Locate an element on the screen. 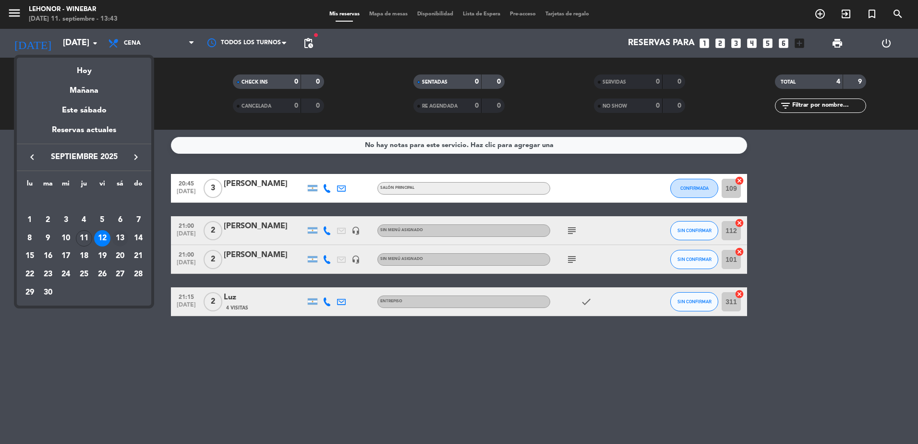 Image resolution: width=918 pixels, height=444 pixels. td: 15 de septiembre de 2025 is located at coordinates (30, 256).